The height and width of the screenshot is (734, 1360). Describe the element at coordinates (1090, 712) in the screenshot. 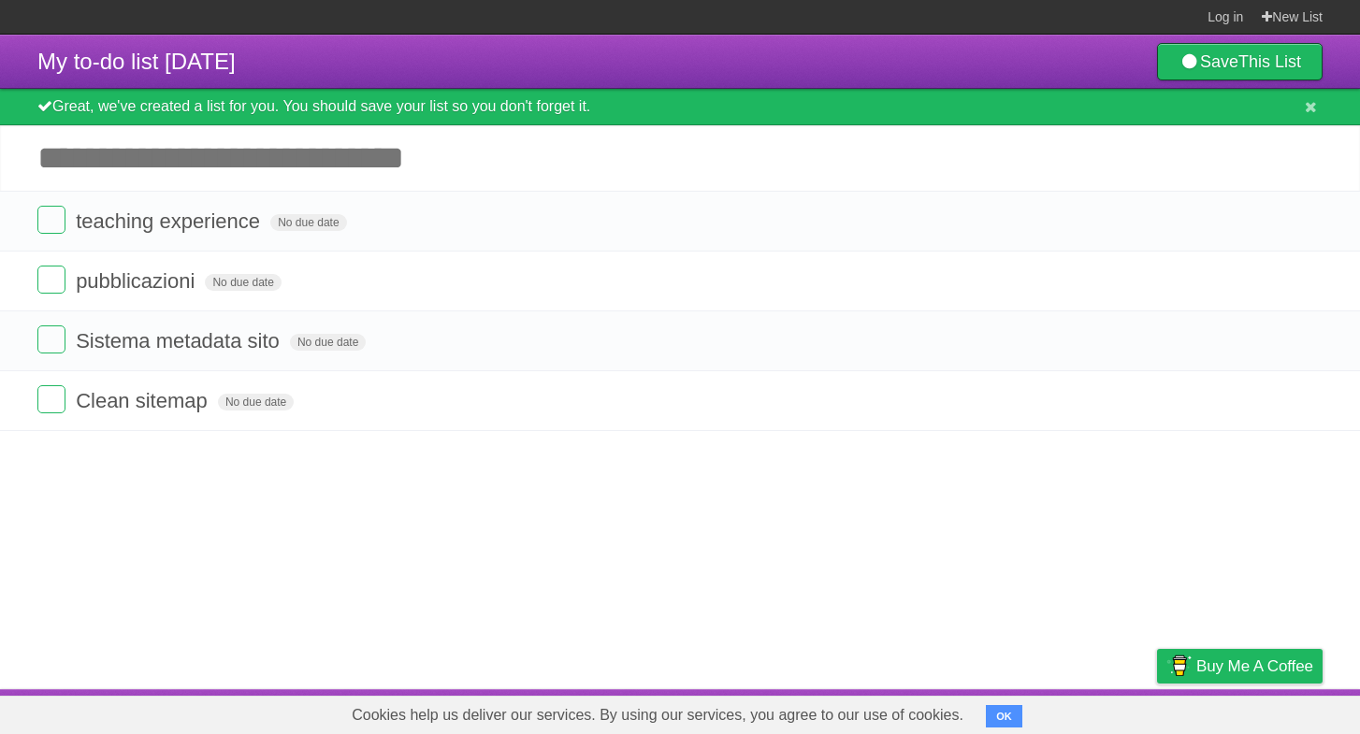

I see `a: Terms` at that location.